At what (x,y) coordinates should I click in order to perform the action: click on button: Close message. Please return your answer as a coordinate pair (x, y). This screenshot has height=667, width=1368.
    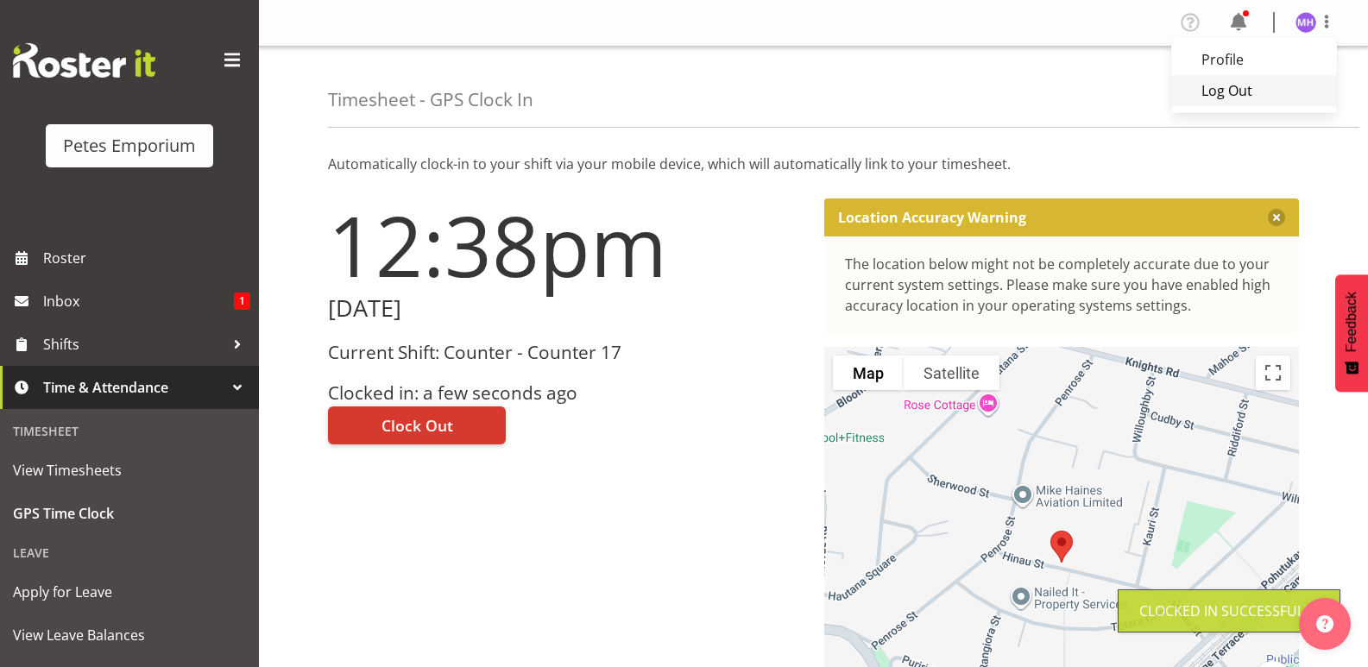
    Looking at the image, I should click on (1276, 217).